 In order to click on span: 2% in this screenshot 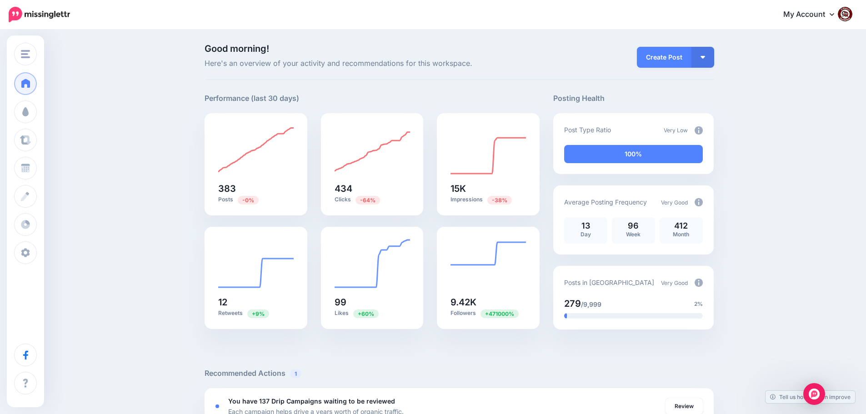, I will do `click(699, 304)`.